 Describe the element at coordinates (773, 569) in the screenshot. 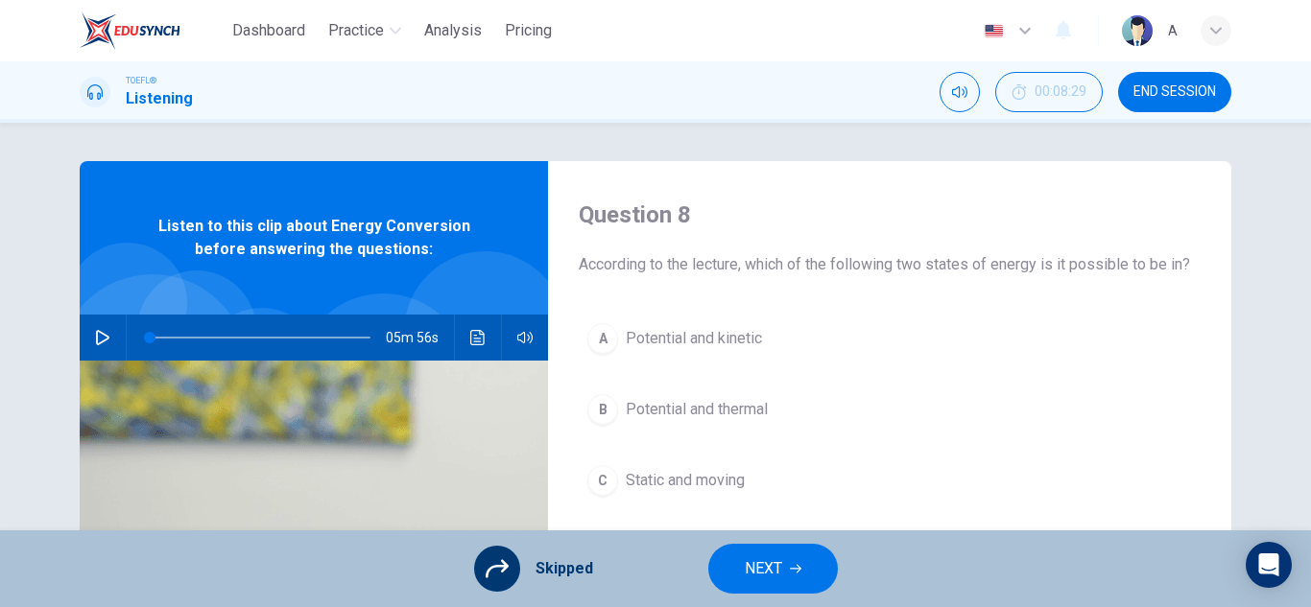

I see `button: NEXT` at that location.